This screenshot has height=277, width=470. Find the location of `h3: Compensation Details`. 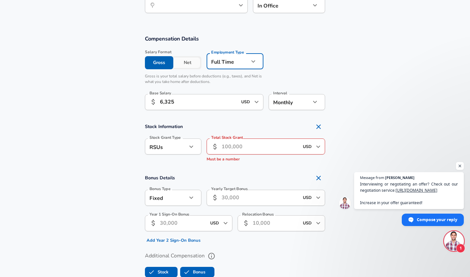

h3: Compensation Details is located at coordinates (235, 39).